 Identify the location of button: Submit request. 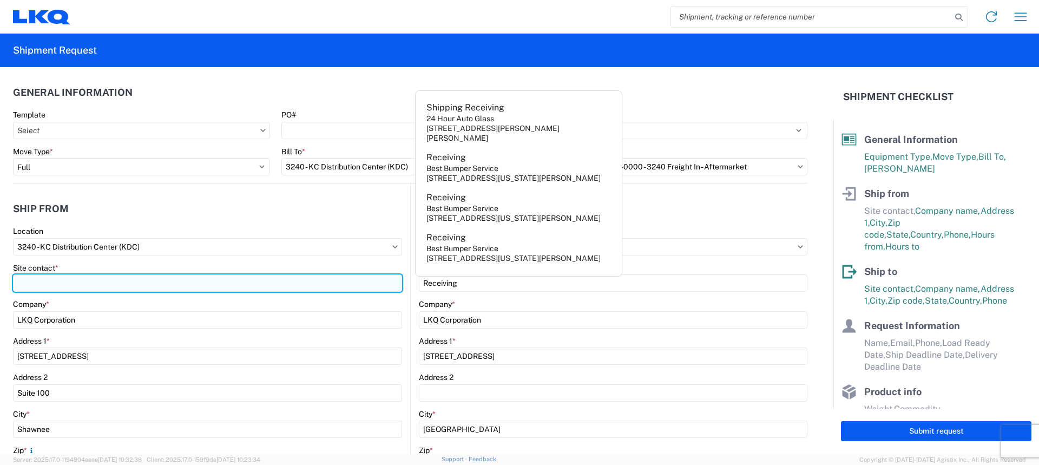
(936, 431).